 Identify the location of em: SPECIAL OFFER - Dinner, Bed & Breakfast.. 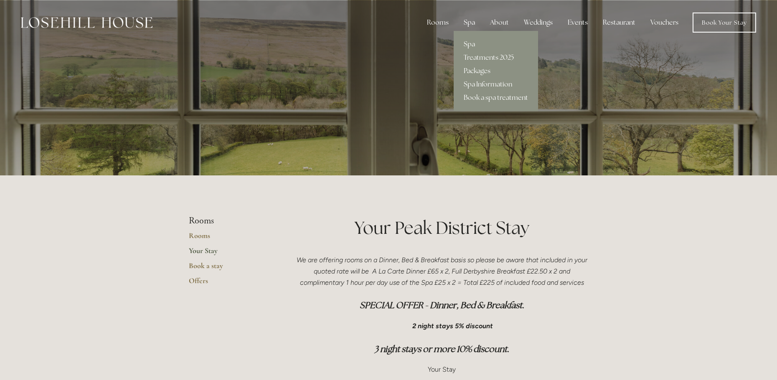
(442, 305).